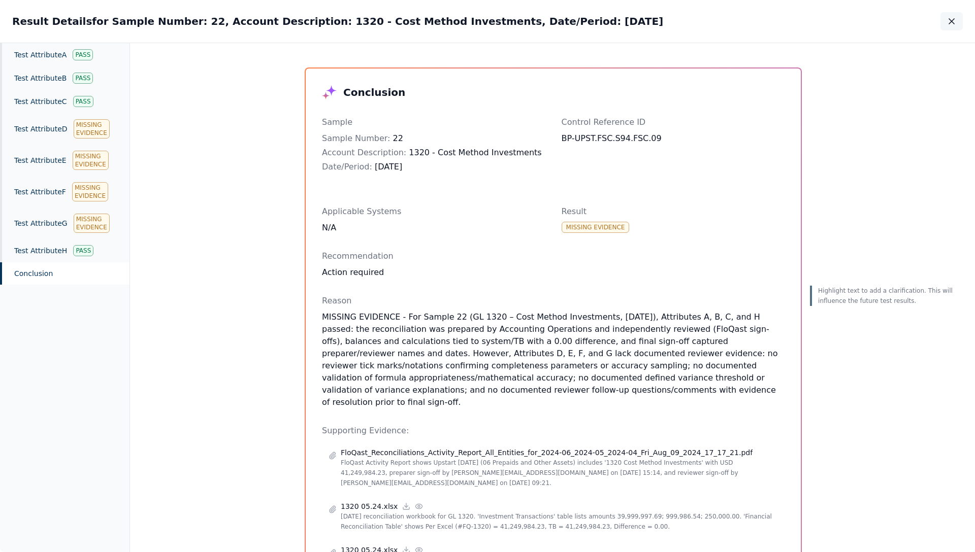  I want to click on p: Supporting Evidence:, so click(553, 431).